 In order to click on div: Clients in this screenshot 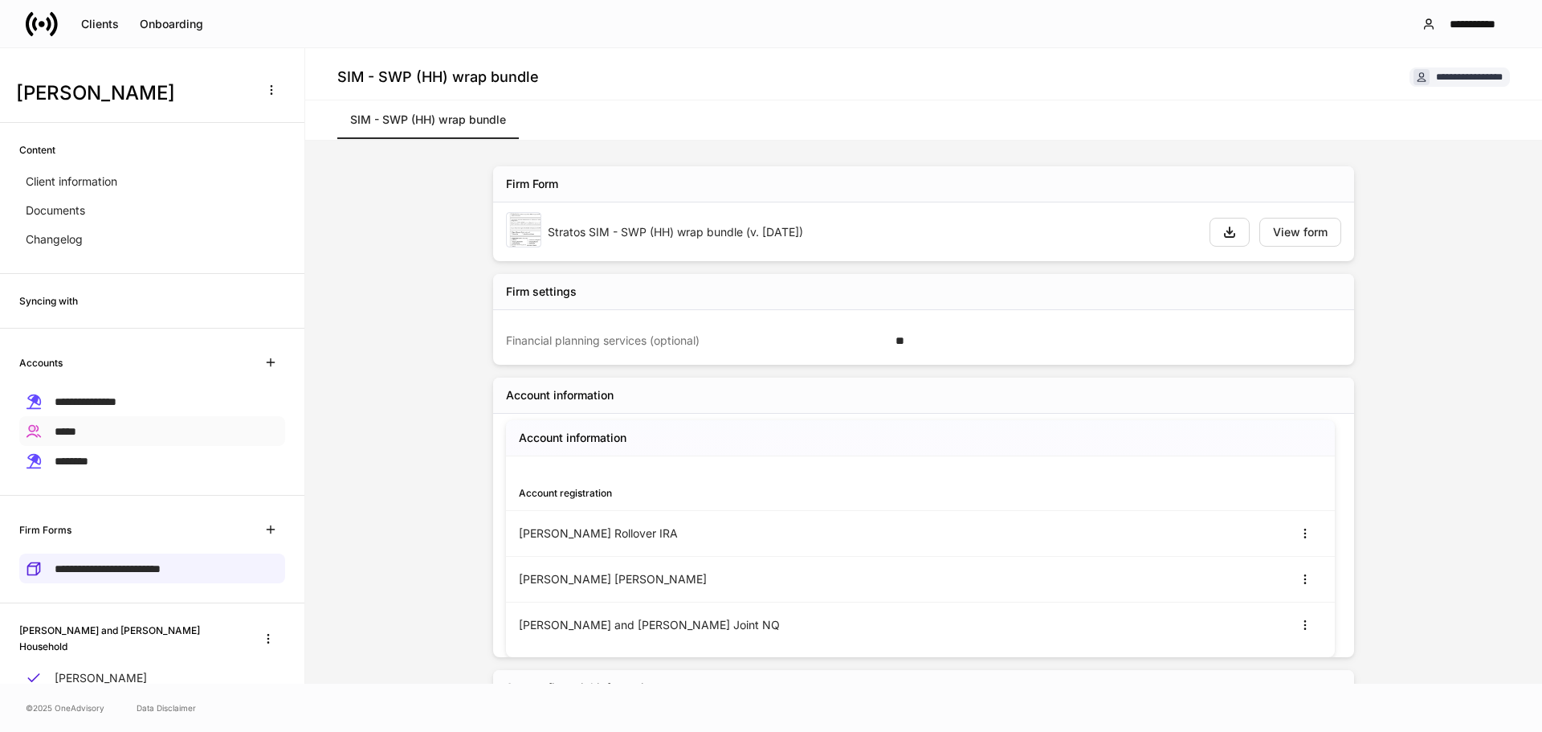, I will do `click(100, 24)`.